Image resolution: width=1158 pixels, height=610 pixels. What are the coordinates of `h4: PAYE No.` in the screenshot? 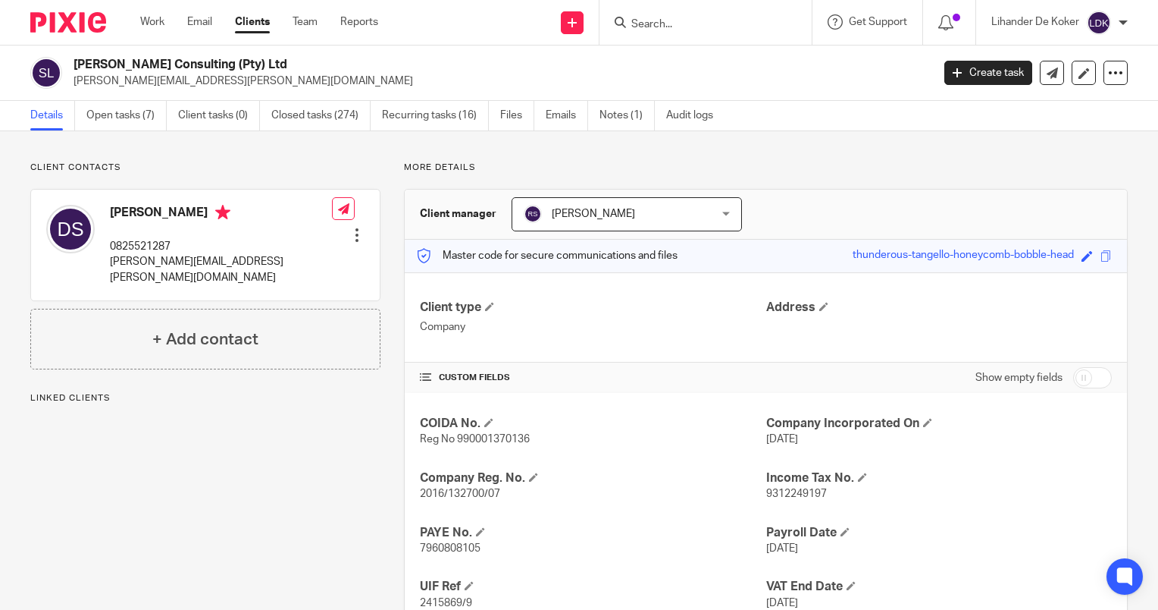 It's located at (593, 532).